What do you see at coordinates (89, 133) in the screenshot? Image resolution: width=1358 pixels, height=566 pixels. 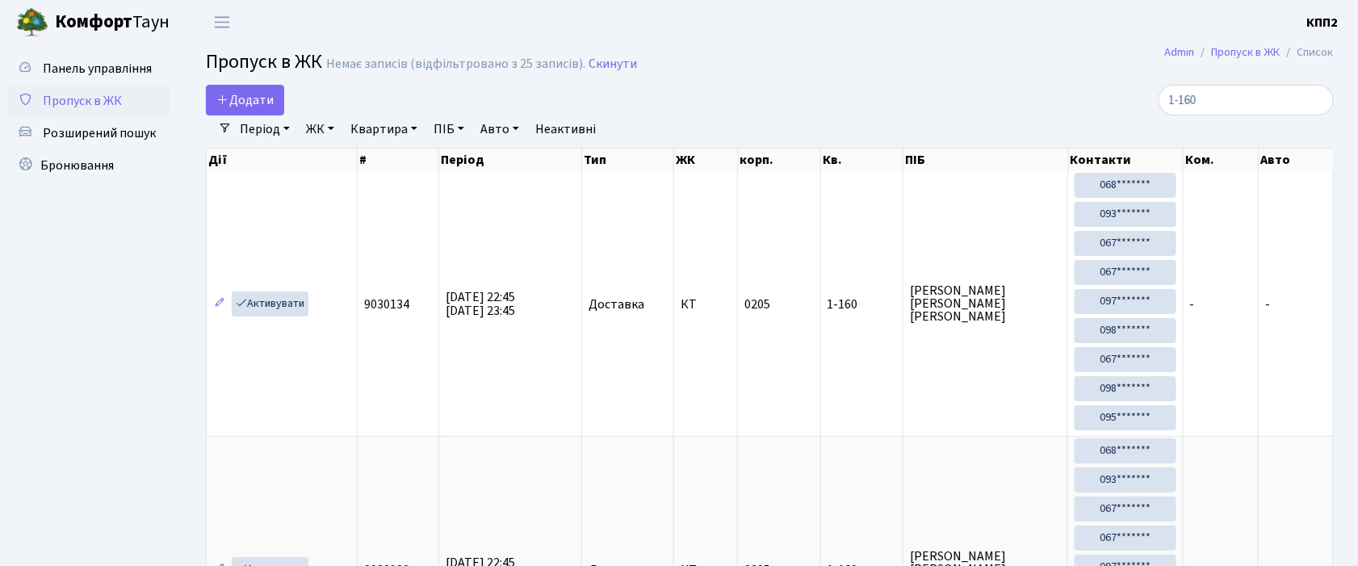 I see `a: Розширений пошук` at bounding box center [89, 133].